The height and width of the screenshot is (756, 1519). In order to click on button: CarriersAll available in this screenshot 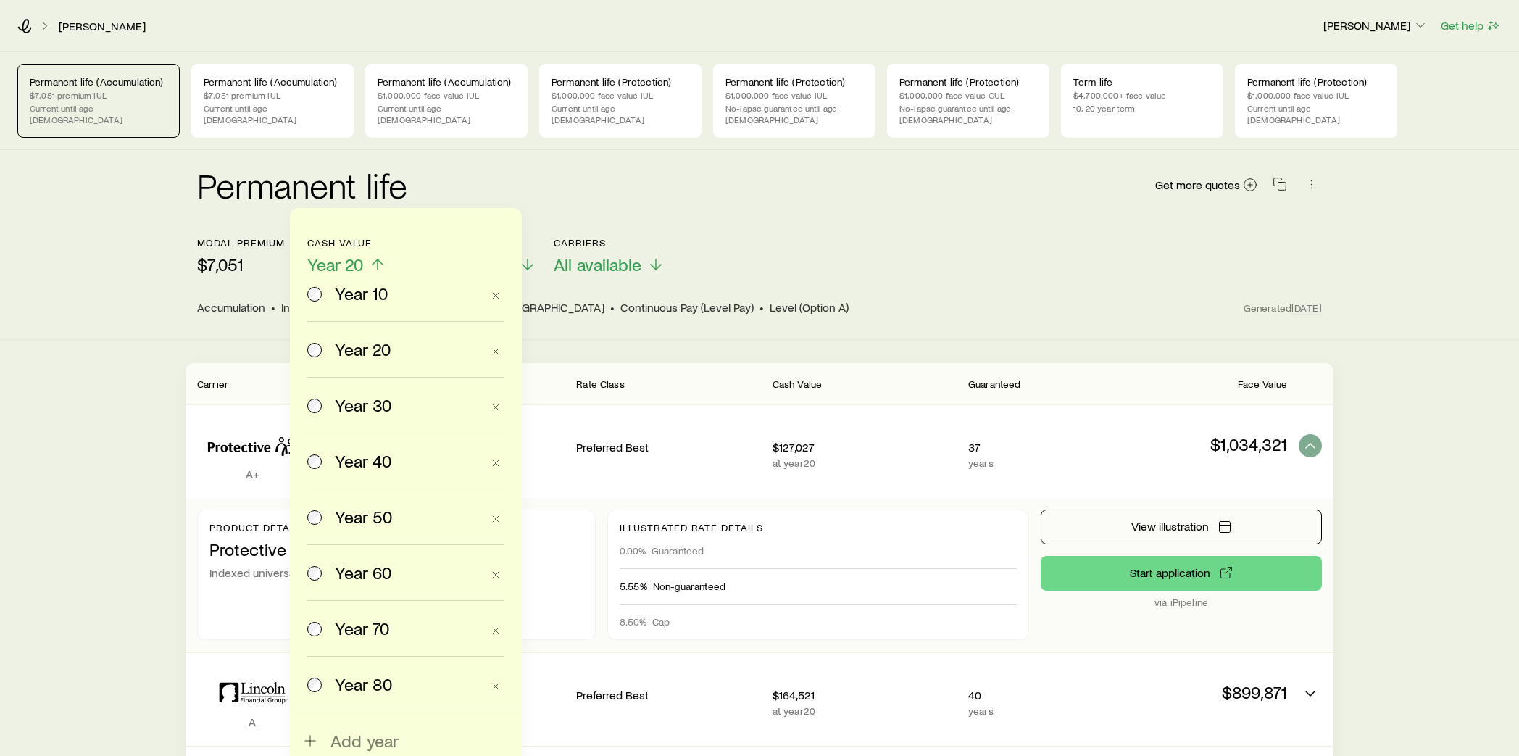, I will do `click(609, 256)`.